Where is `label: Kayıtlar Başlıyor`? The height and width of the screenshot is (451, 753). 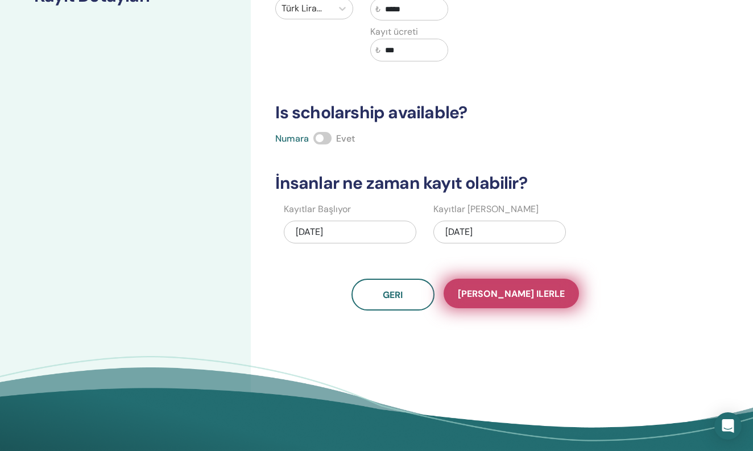
label: Kayıtlar Başlıyor is located at coordinates (317, 209).